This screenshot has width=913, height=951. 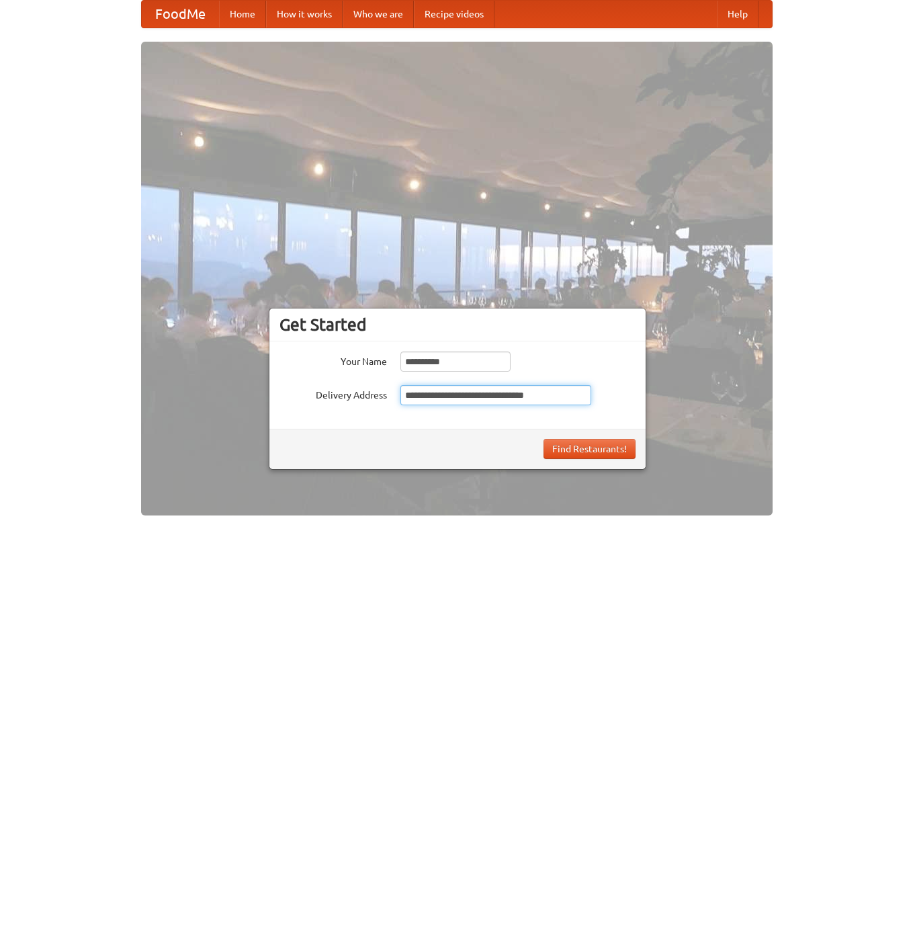 What do you see at coordinates (243, 14) in the screenshot?
I see `a: Home` at bounding box center [243, 14].